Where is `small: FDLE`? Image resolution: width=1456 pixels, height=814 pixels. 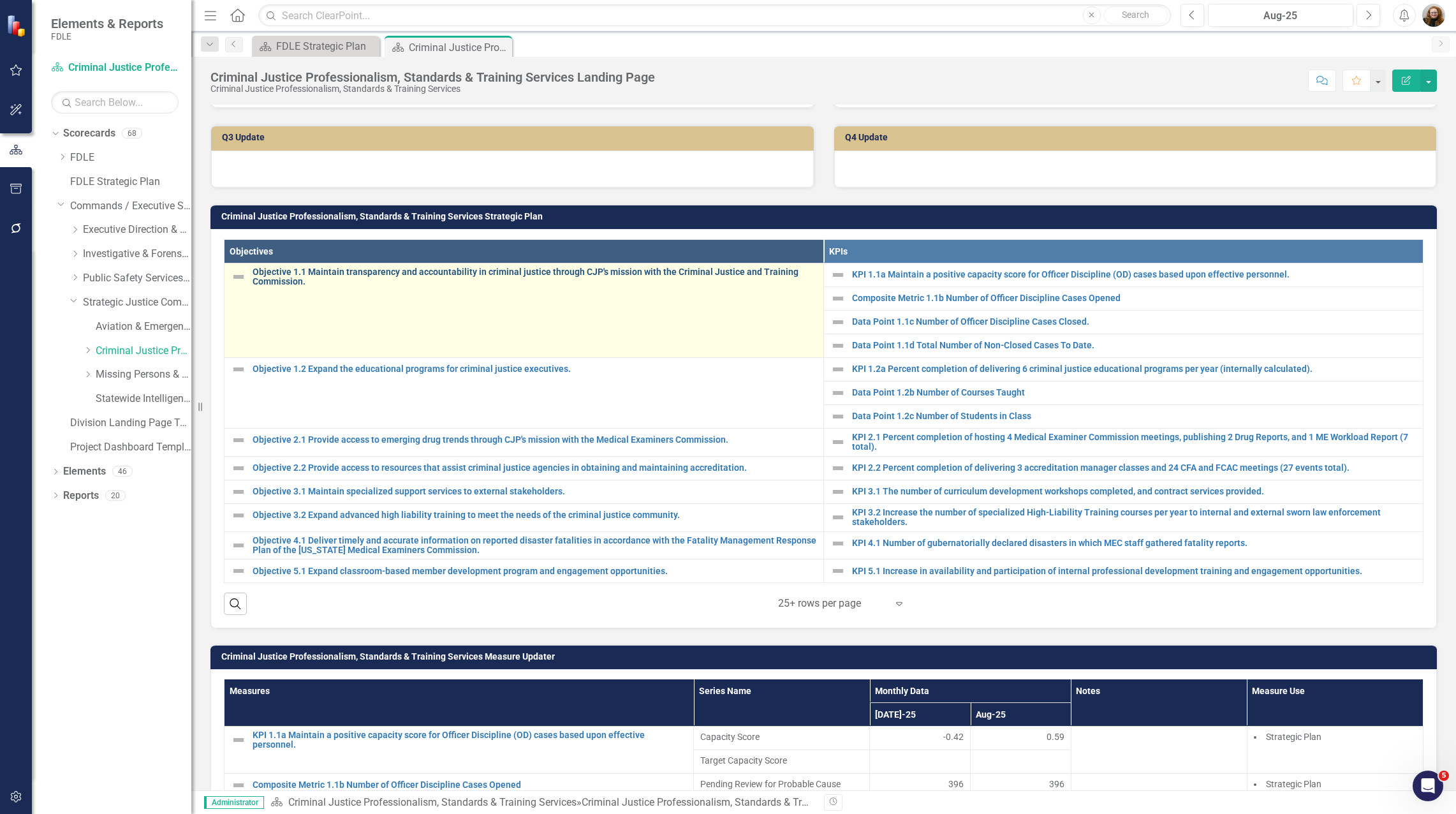 small: FDLE is located at coordinates (107, 36).